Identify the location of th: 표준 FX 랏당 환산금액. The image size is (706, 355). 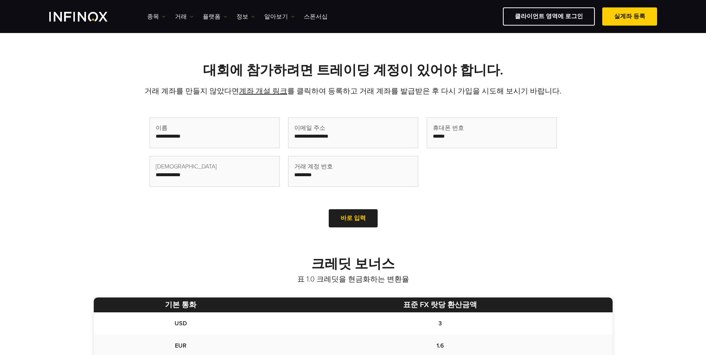
(440, 305).